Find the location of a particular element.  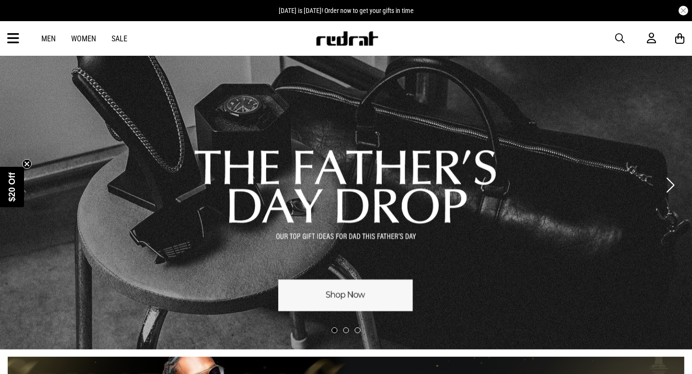

span: $20 Off is located at coordinates (12, 186).